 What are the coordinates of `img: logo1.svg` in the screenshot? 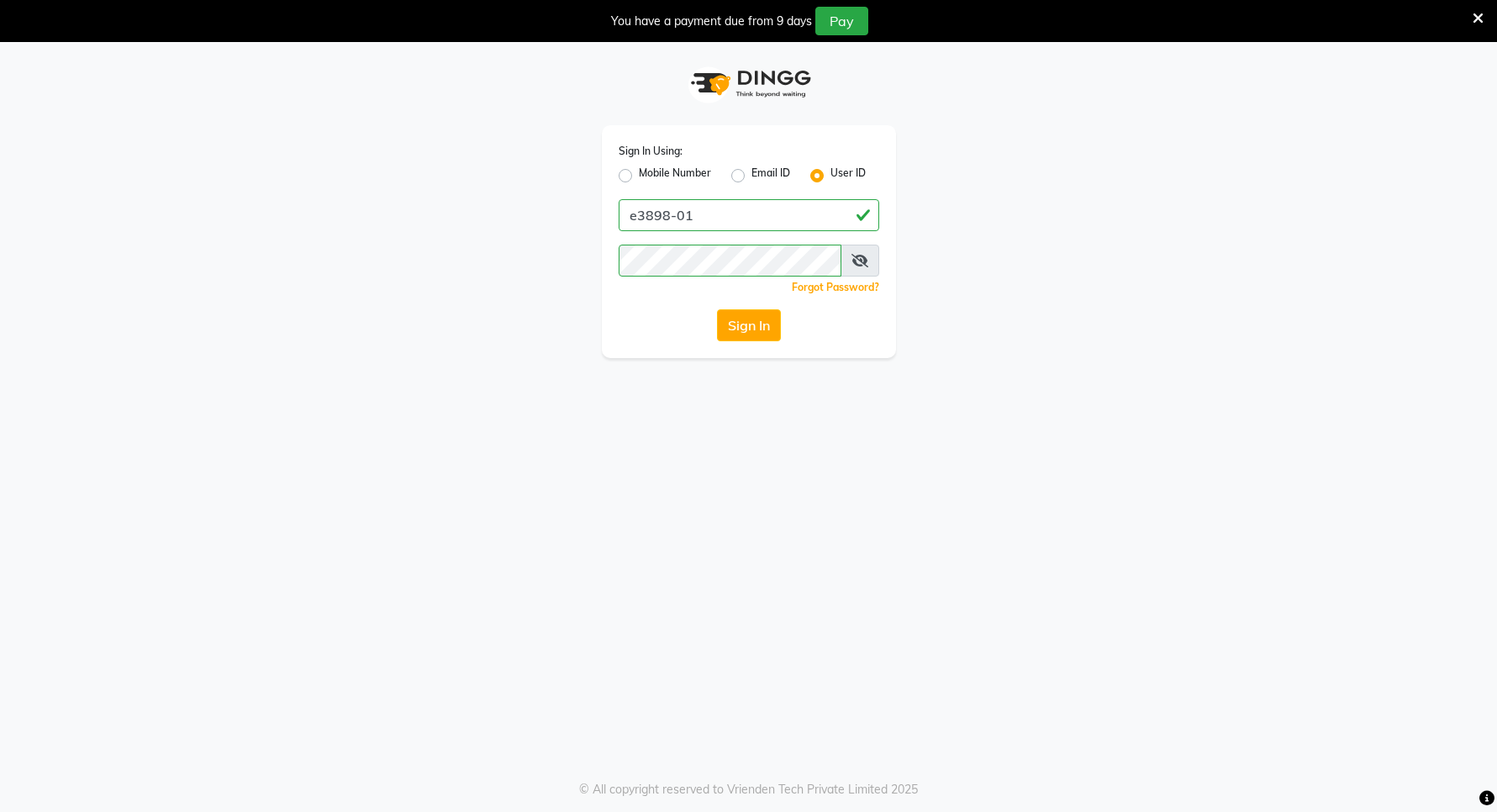 It's located at (749, 83).